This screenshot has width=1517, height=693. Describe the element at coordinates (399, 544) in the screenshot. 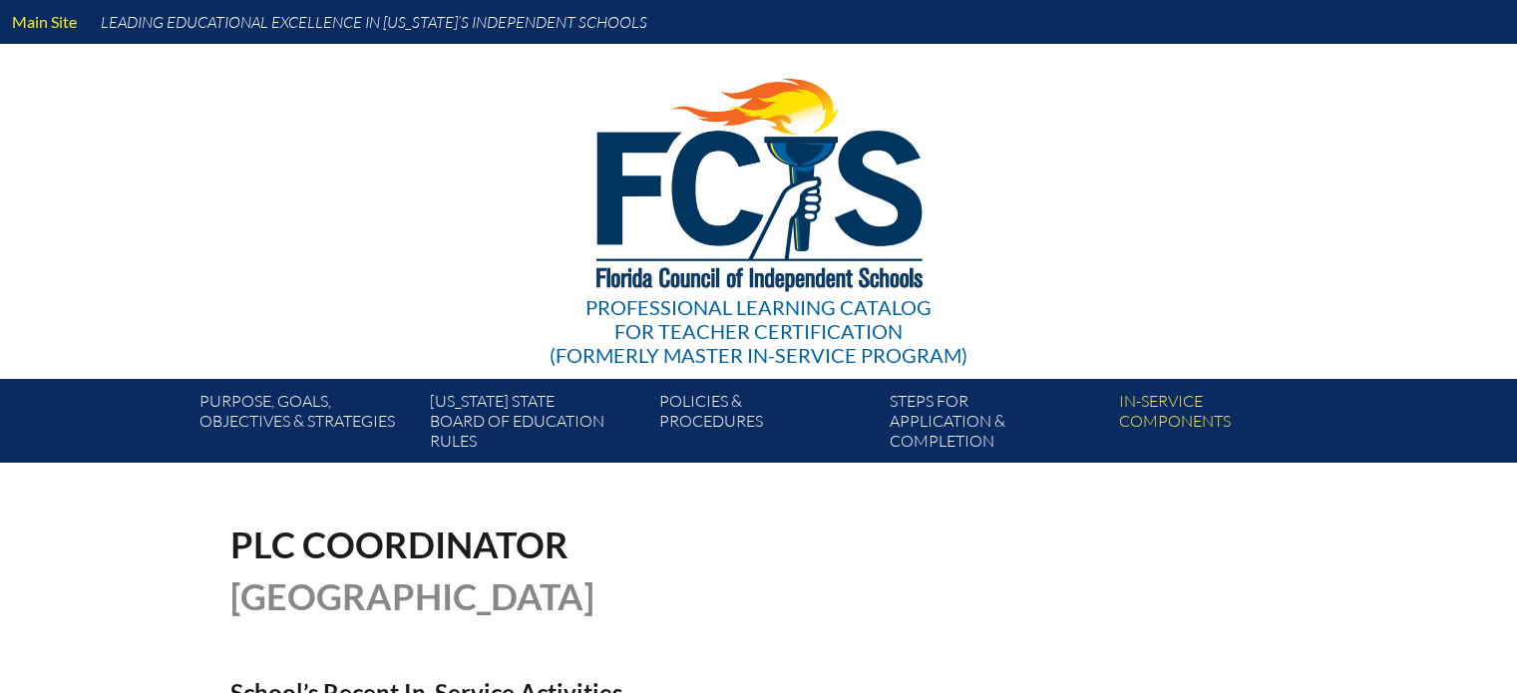

I see `span: PLC Coordinator` at that location.